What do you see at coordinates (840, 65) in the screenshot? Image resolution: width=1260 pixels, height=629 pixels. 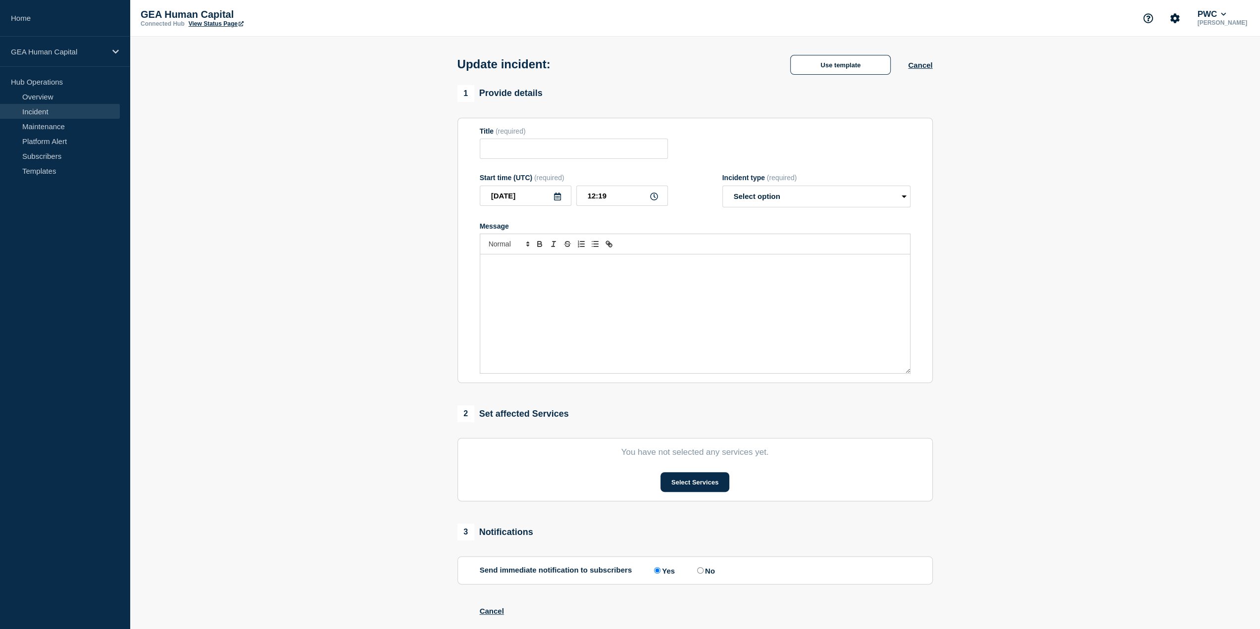 I see `button: Use template` at bounding box center [840, 65].